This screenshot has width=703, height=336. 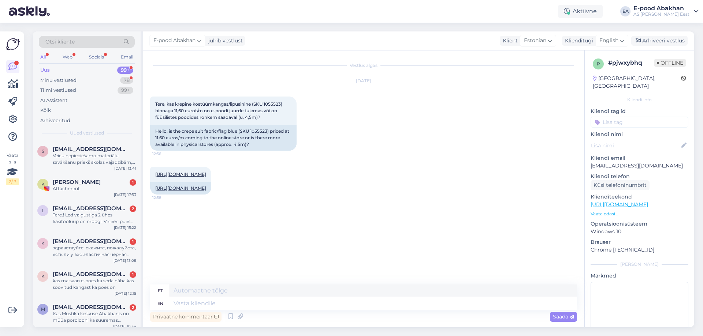 I want to click on div: E-pood Abakhan, so click(x=662, y=8).